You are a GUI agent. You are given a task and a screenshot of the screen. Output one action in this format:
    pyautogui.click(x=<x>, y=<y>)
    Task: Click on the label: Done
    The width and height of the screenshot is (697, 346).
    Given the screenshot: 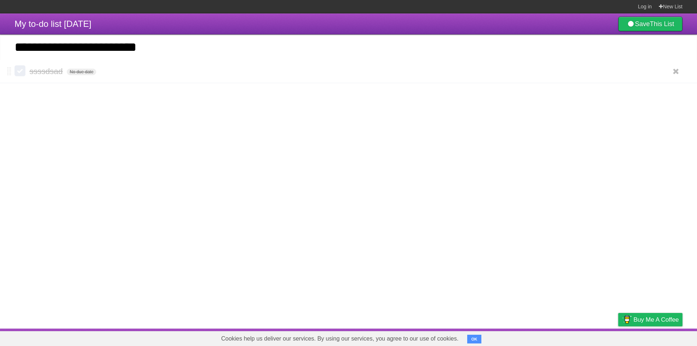 What is the action you would take?
    pyautogui.click(x=20, y=71)
    